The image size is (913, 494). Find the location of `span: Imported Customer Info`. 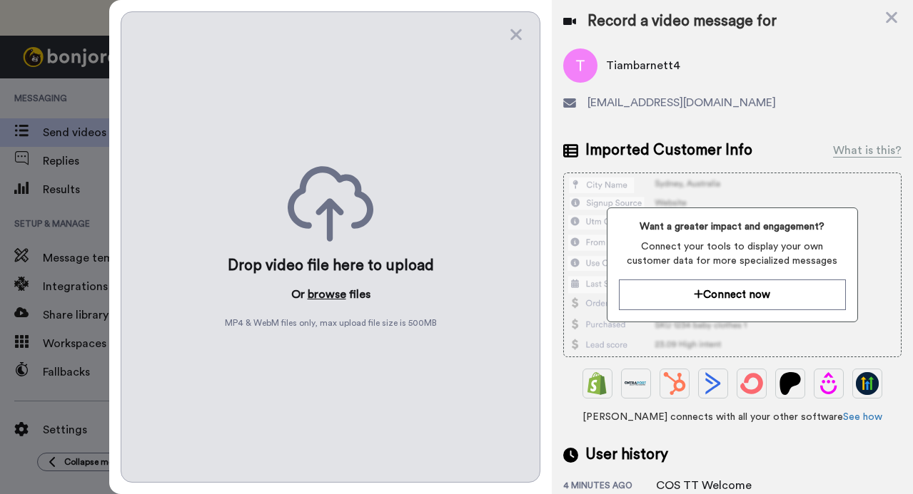

span: Imported Customer Info is located at coordinates (669, 151).